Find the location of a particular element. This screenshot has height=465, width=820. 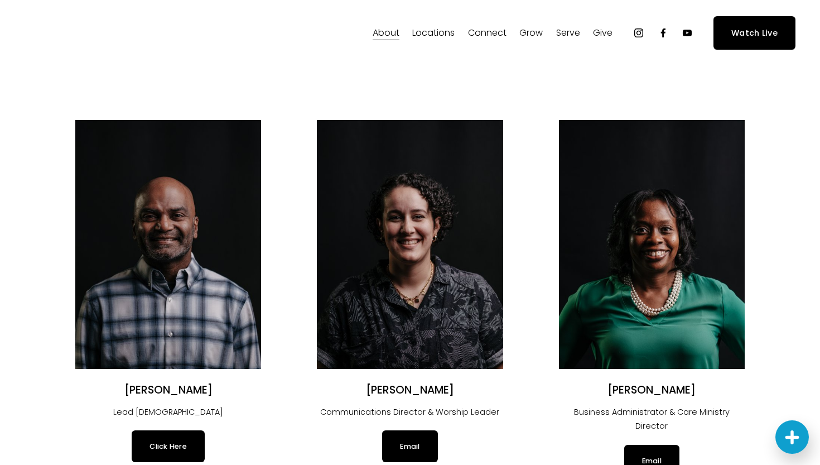

img: Fellowship Memphis is located at coordinates (102, 33).